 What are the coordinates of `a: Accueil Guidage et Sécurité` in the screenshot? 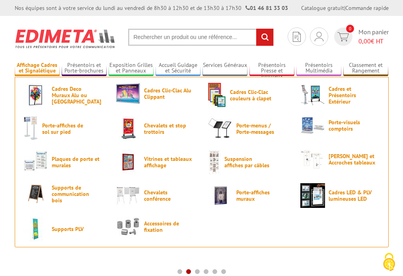 It's located at (178, 68).